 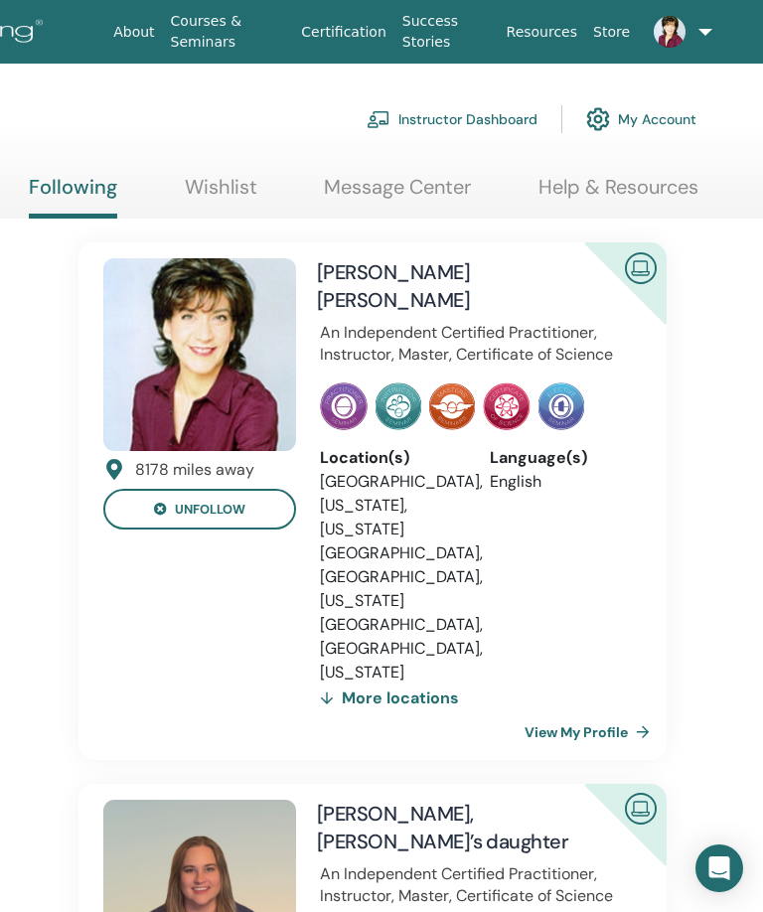 What do you see at coordinates (559, 482) in the screenshot?
I see `li: English` at bounding box center [559, 482].